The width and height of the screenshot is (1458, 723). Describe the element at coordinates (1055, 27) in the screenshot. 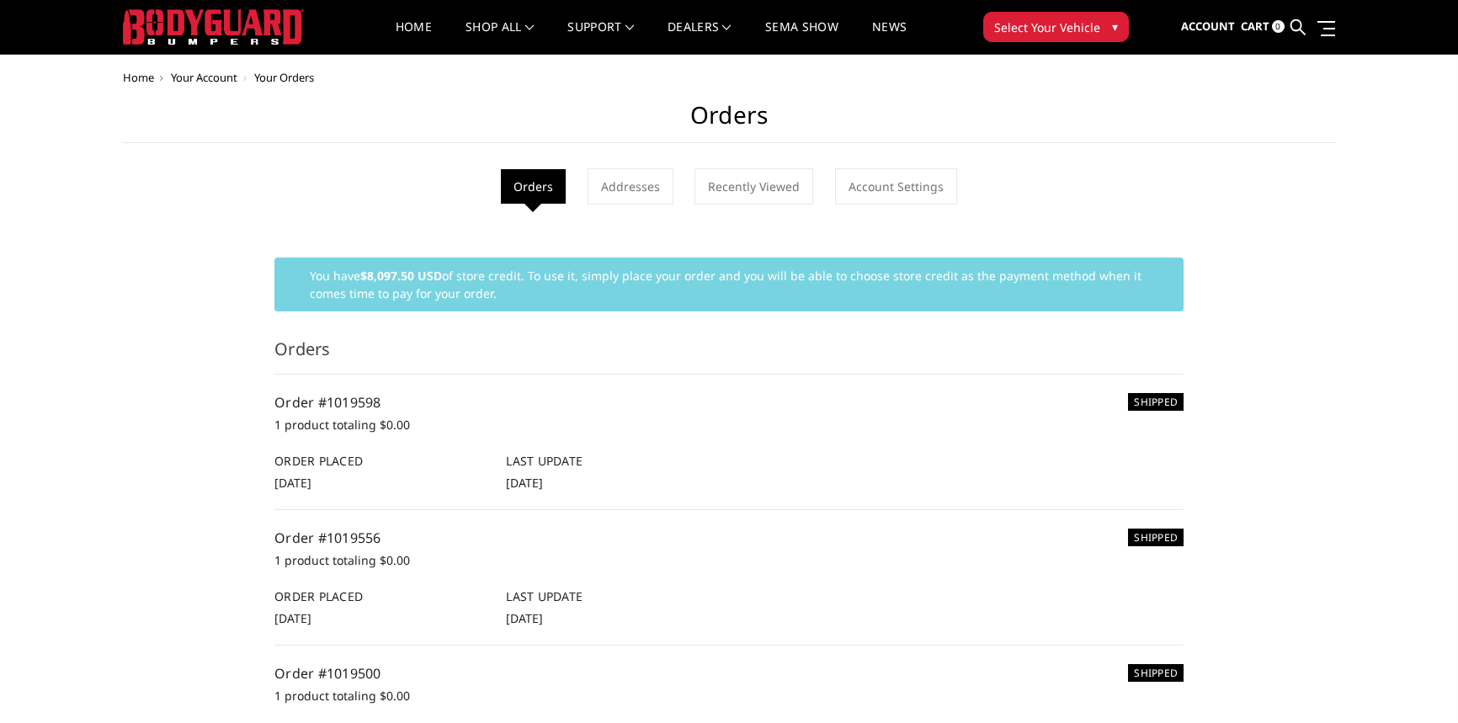

I see `button: Select Your Vehicle` at that location.